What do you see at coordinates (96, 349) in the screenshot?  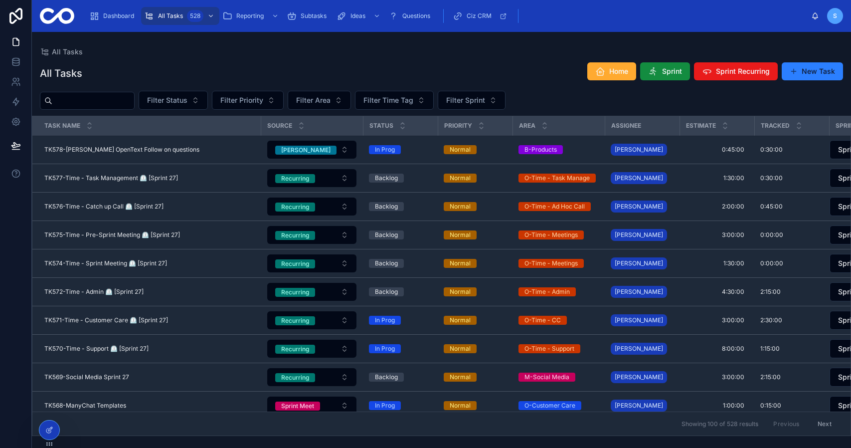 I see `span: TK570-Time - Support ⏲️ [Sprint 27]` at bounding box center [96, 349].